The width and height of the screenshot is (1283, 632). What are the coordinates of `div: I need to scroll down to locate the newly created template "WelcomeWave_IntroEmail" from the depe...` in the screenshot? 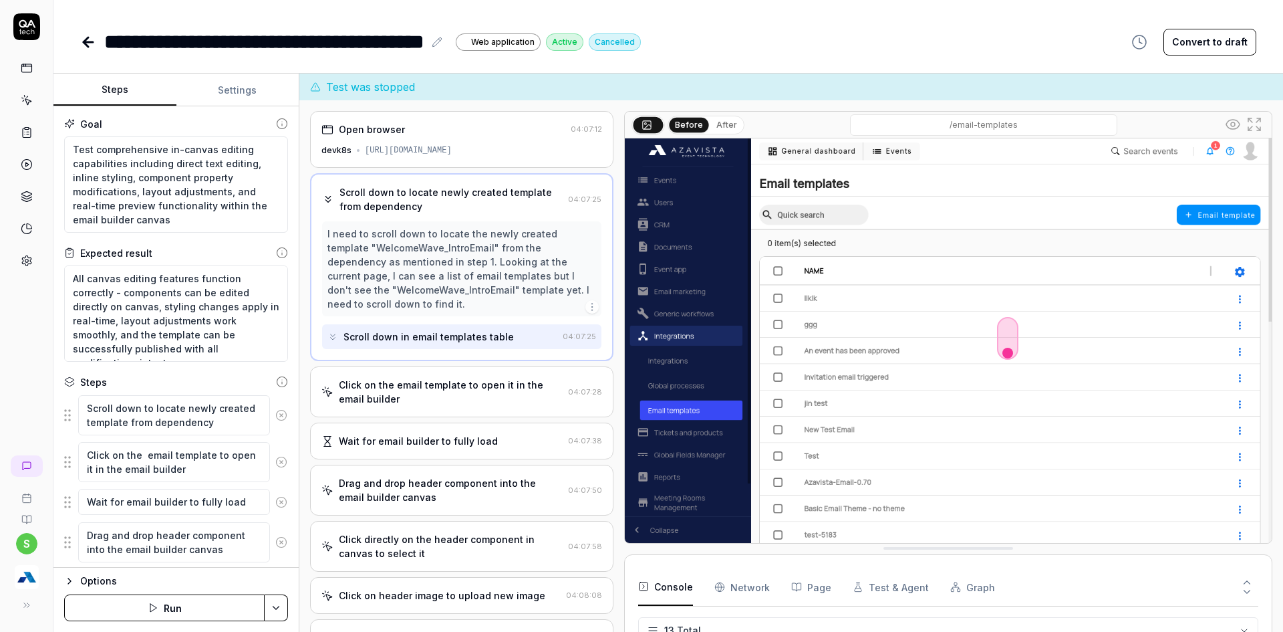 It's located at (462, 269).